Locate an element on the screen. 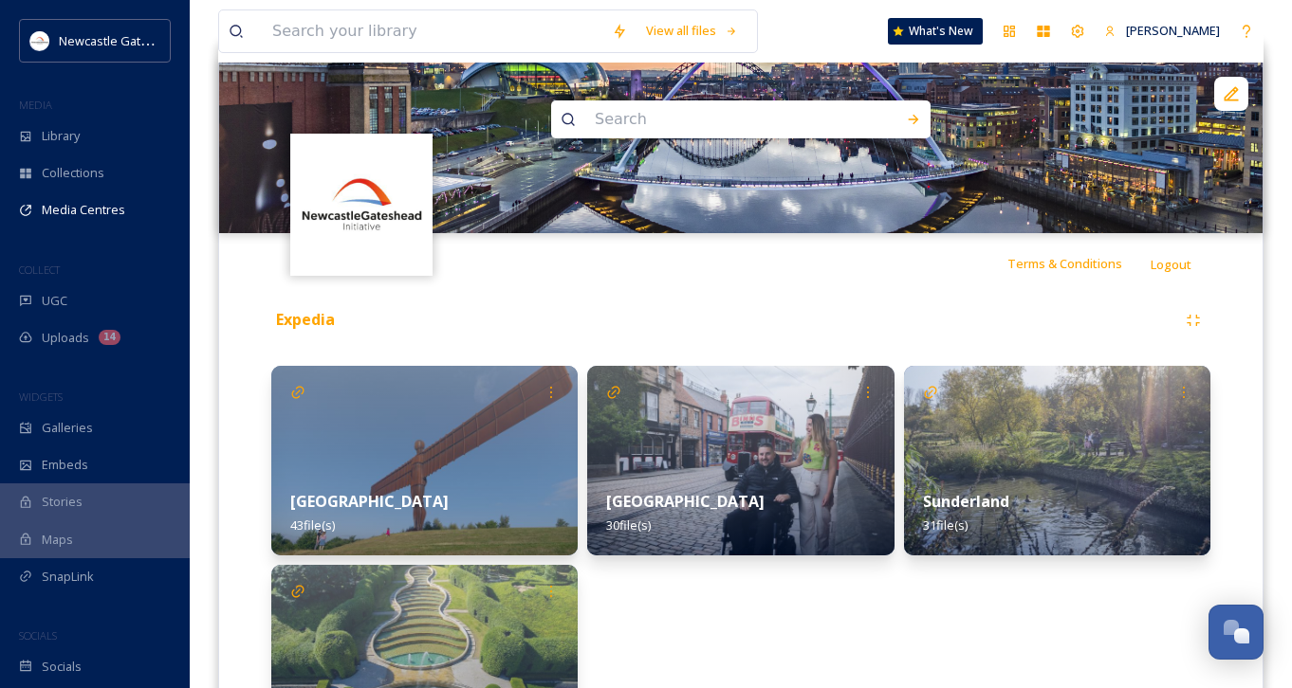  div: 14 is located at coordinates (109, 338).